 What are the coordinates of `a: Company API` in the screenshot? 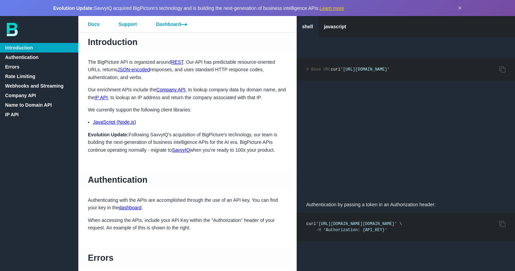 It's located at (171, 90).